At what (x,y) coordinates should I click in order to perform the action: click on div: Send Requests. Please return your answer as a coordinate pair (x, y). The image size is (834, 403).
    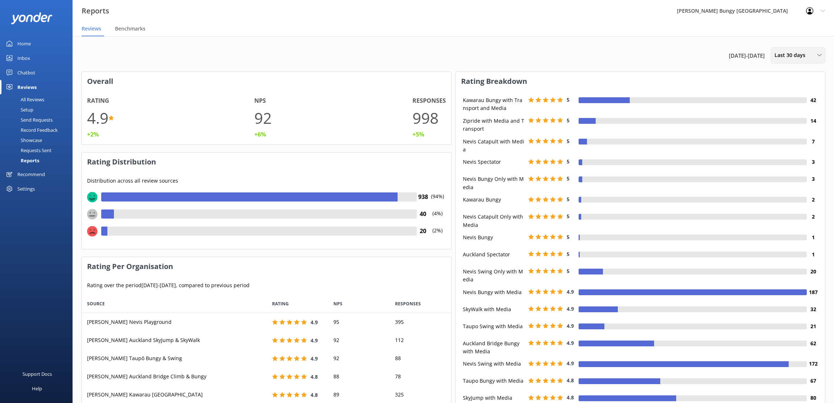
    Looking at the image, I should click on (28, 120).